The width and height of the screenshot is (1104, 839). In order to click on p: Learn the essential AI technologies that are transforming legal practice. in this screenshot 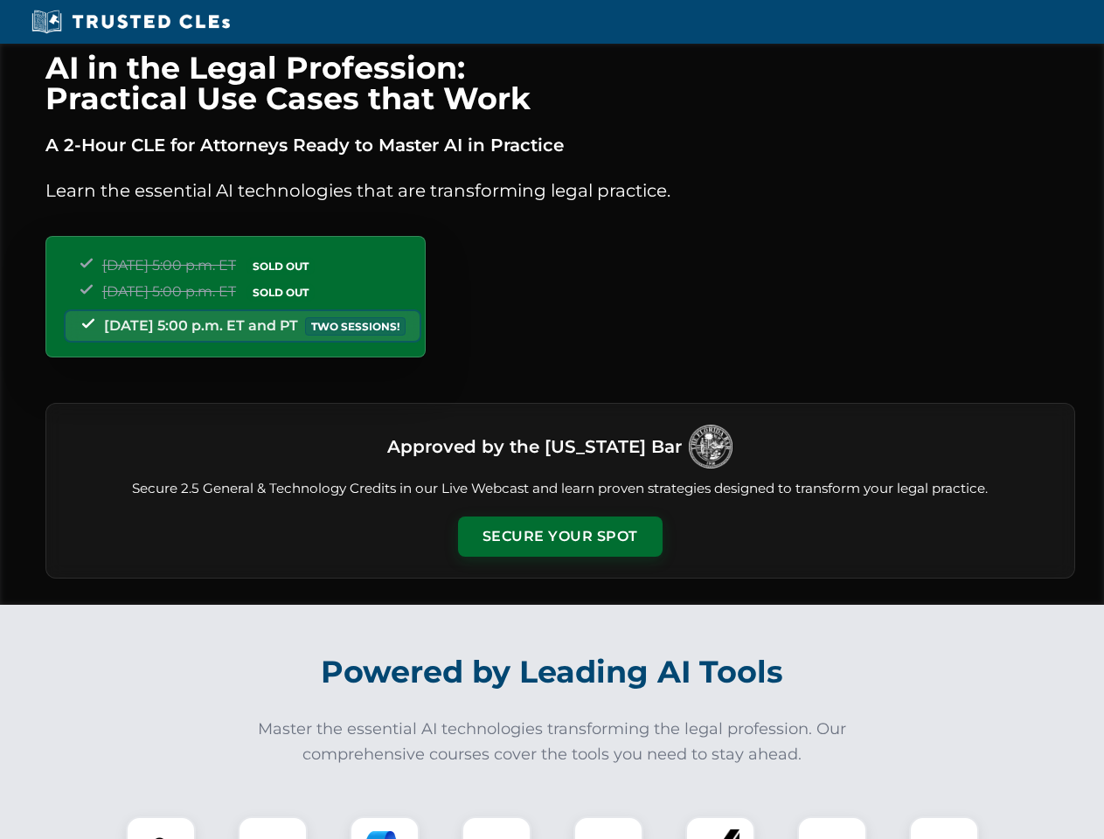, I will do `click(560, 191)`.